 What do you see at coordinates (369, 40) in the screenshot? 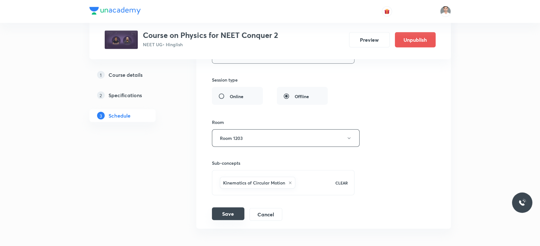
I see `button: Preview` at bounding box center [369, 40].